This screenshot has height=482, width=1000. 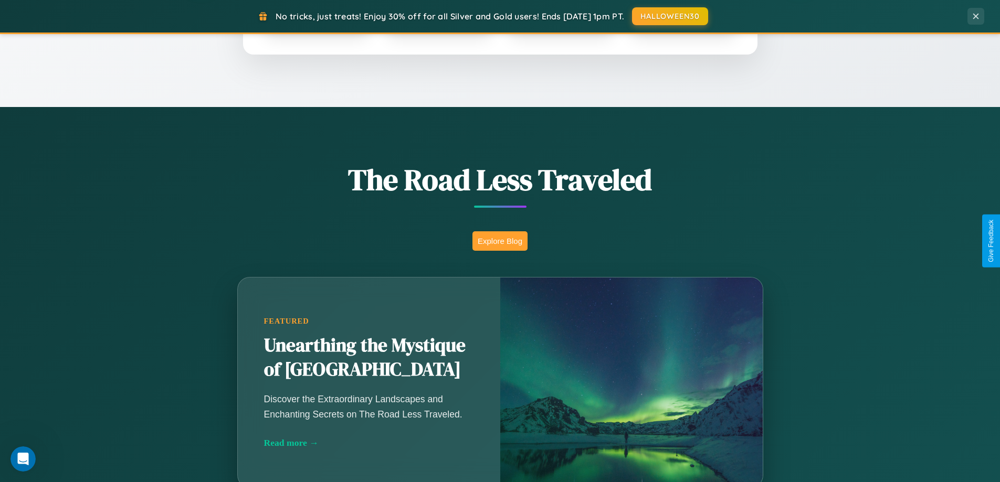 What do you see at coordinates (500, 179) in the screenshot?
I see `h1: The Road Less Traveled` at bounding box center [500, 179].